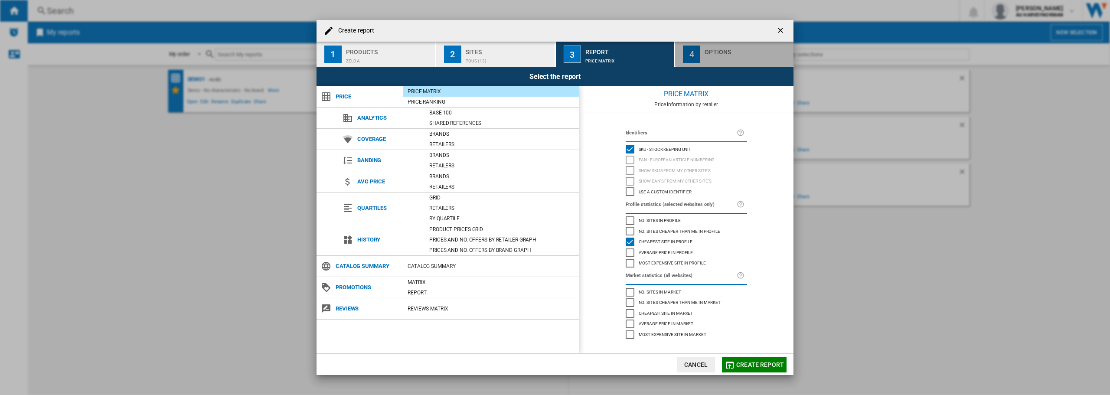 The width and height of the screenshot is (1110, 395). Describe the element at coordinates (686, 149) in the screenshot. I see `md-checkbox: SKU - Stock Keeping Unit` at that location.